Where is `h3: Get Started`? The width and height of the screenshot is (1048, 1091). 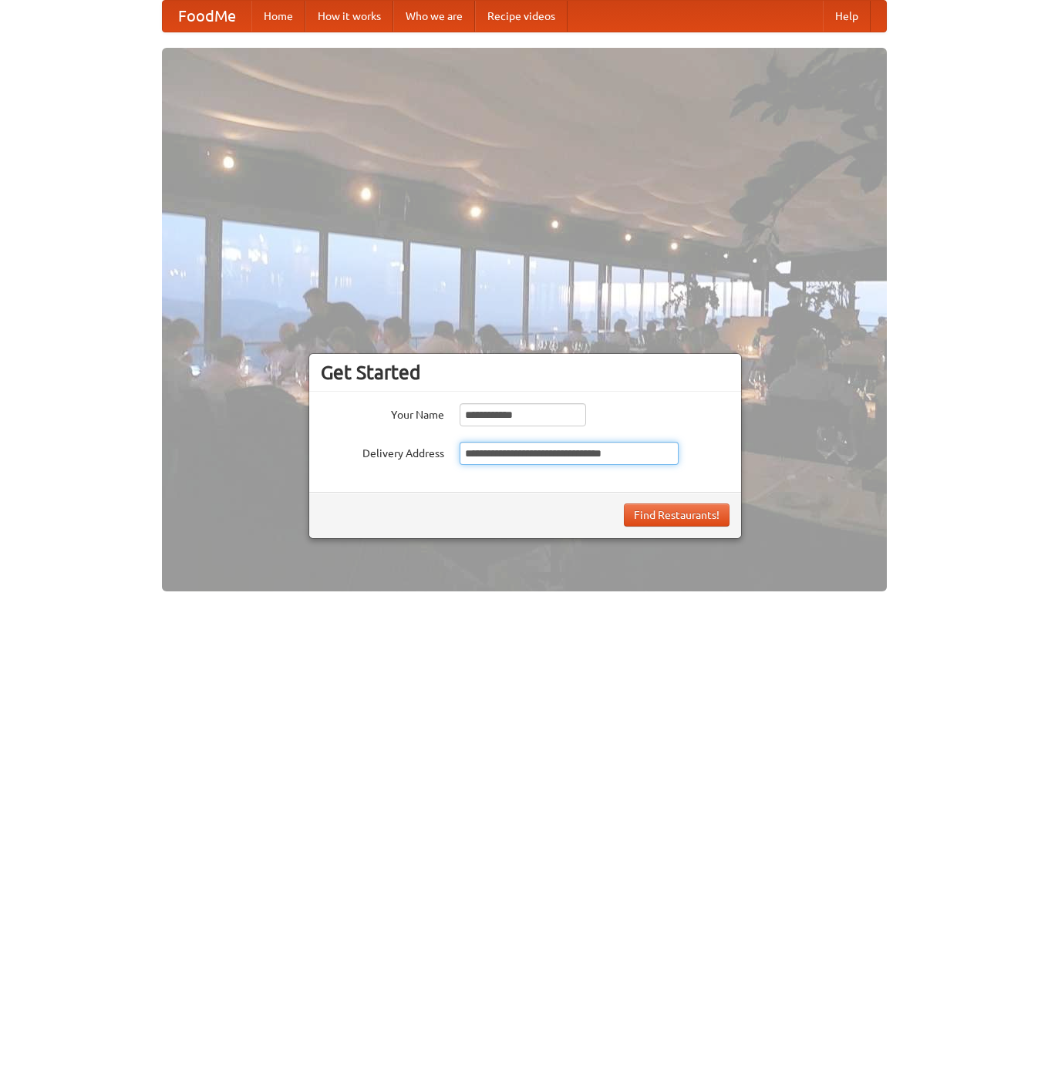 h3: Get Started is located at coordinates (525, 373).